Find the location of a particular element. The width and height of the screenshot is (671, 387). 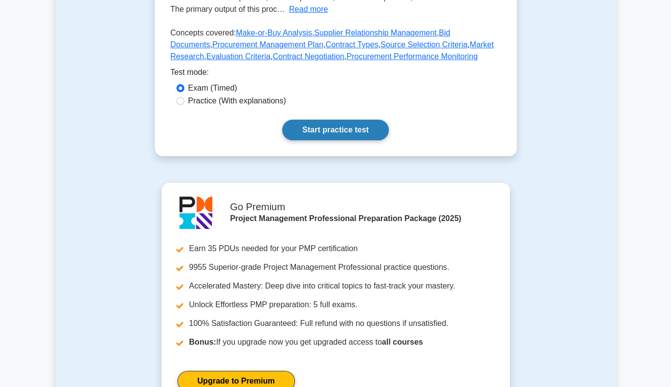

p: Concepts covered: , , , , , , , , , is located at coordinates (336, 47).